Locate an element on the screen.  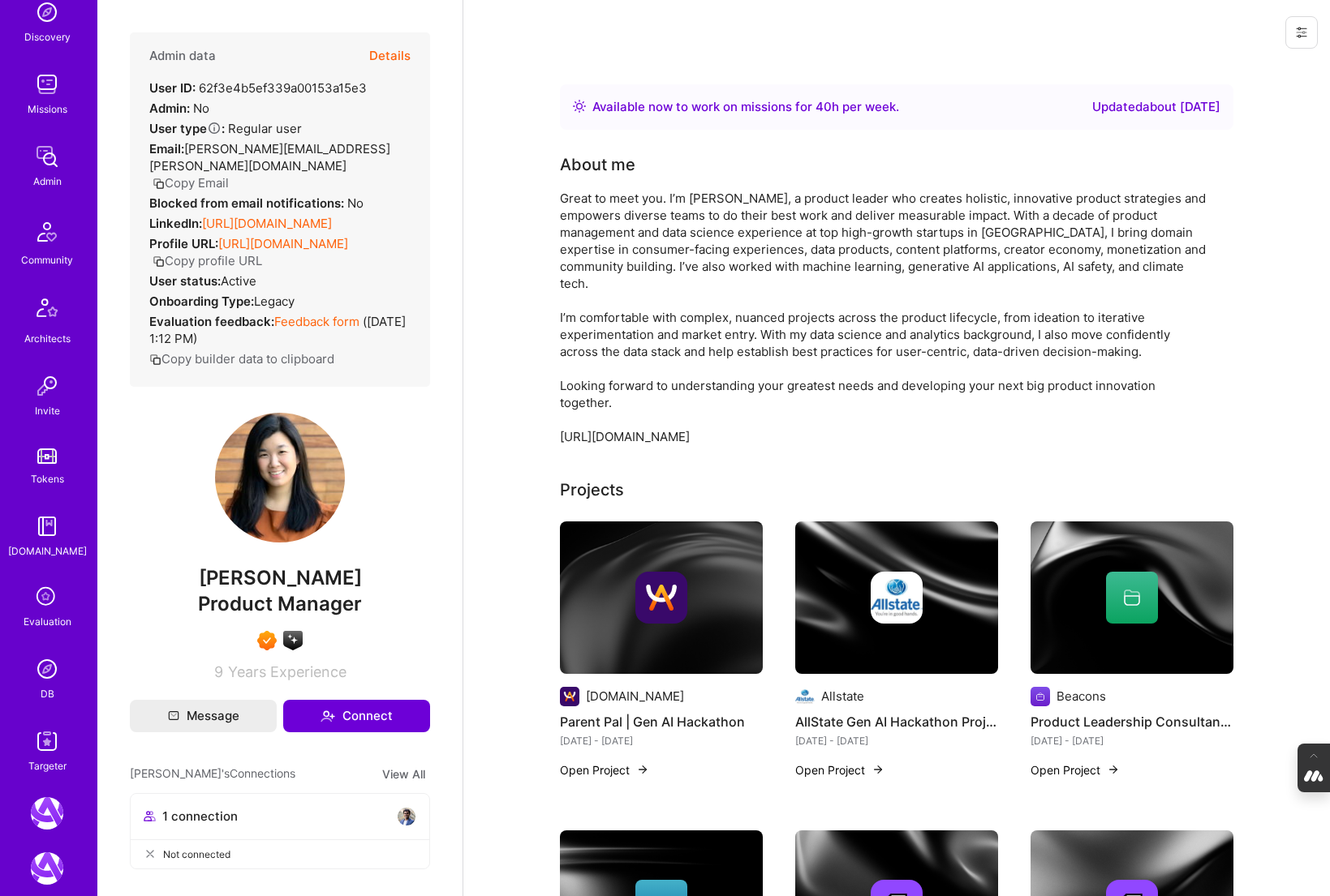
span: Not connected is located at coordinates (196, 853).